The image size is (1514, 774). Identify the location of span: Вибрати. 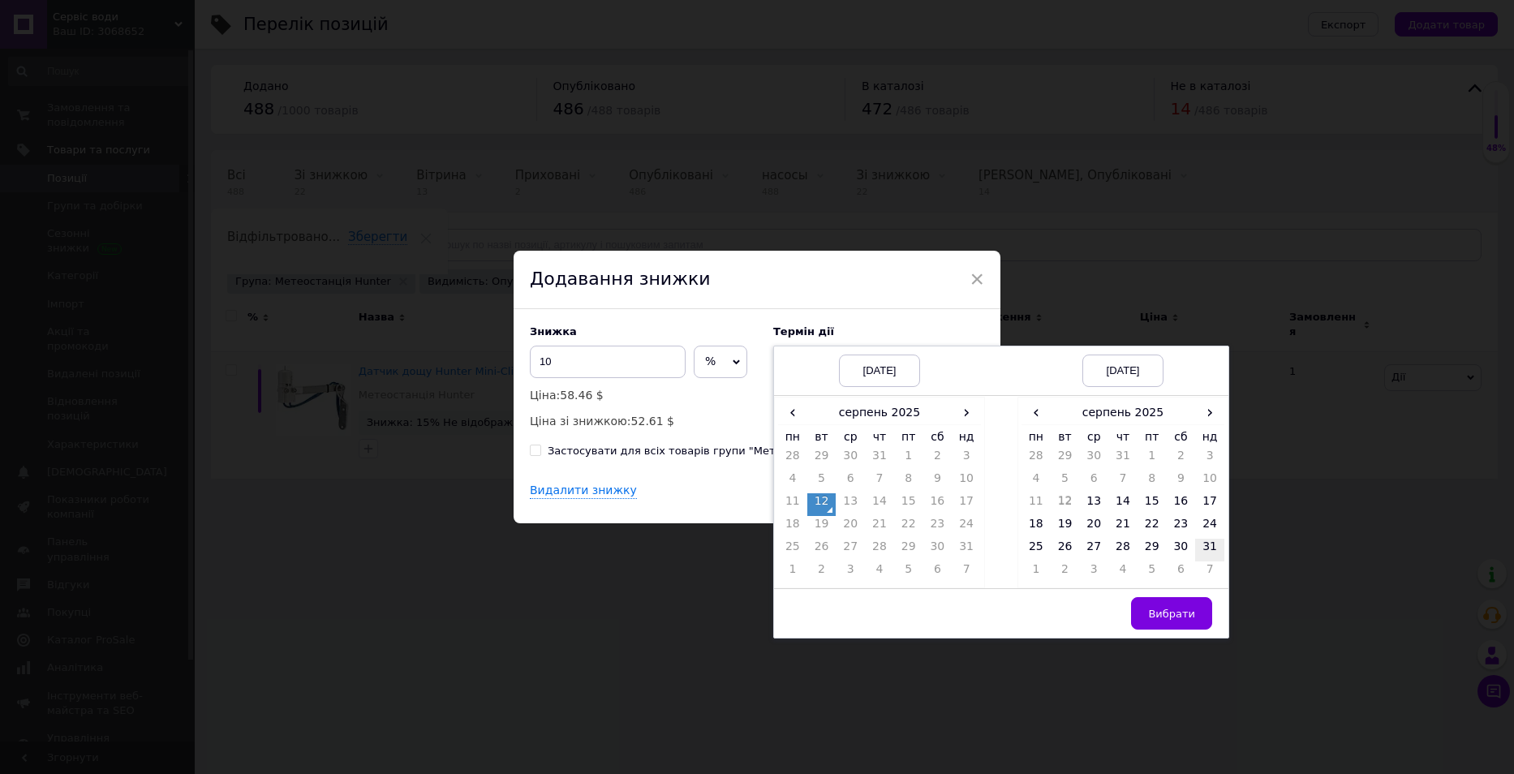
(1171, 613).